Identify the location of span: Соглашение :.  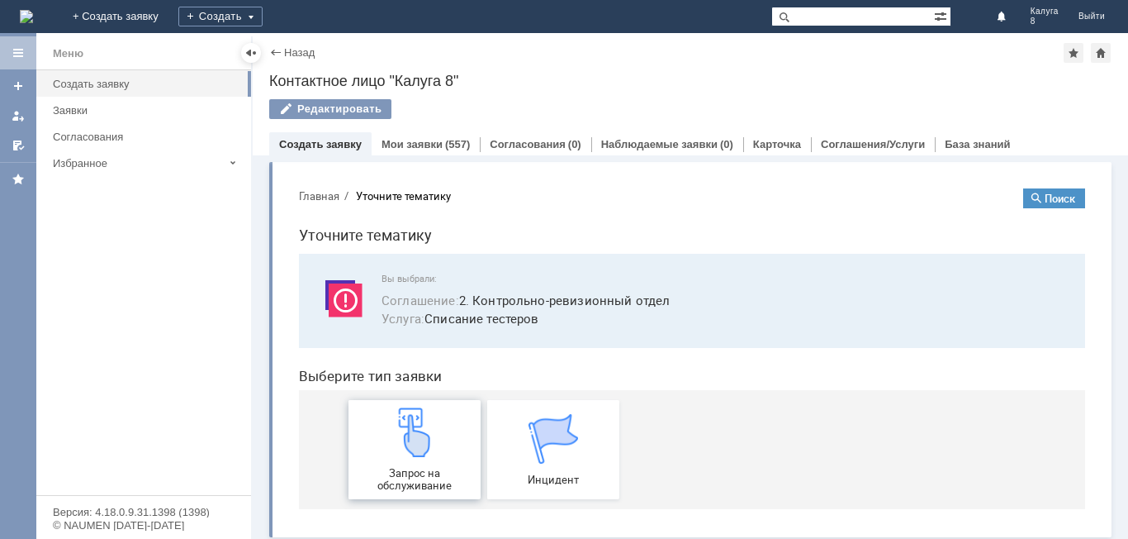
(135, 125).